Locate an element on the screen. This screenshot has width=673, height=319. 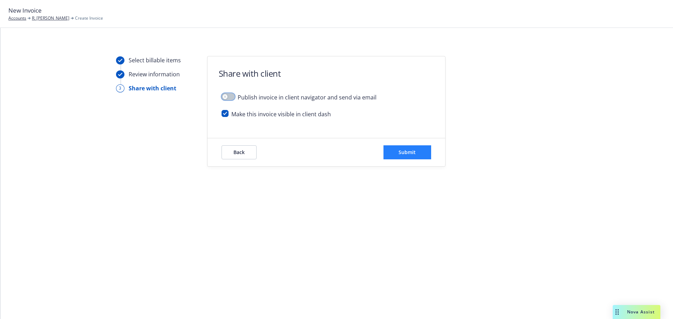
button: Submit is located at coordinates (407, 153).